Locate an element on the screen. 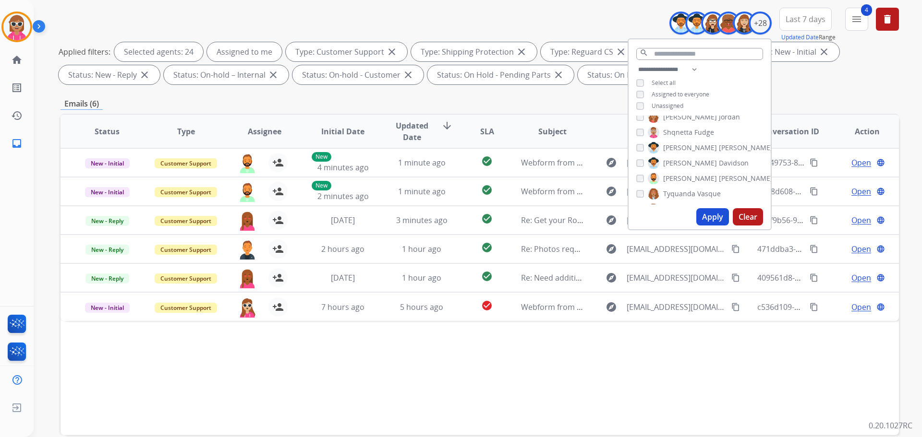  span: Select all is located at coordinates (664, 83).